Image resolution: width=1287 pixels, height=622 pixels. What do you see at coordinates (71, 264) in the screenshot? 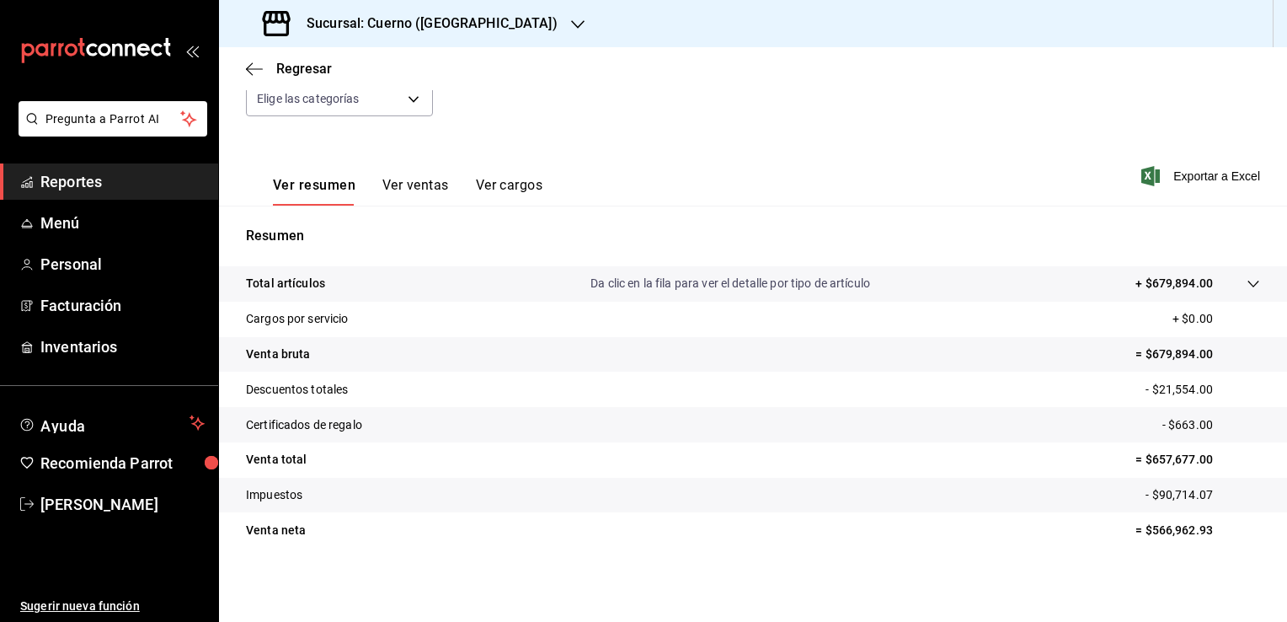
I see `font: Personal` at bounding box center [71, 264].